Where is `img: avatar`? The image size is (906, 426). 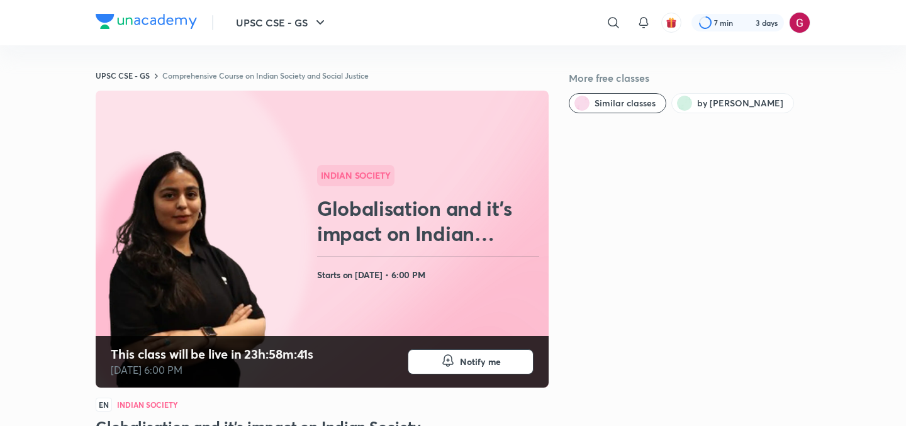
img: avatar is located at coordinates (671, 23).